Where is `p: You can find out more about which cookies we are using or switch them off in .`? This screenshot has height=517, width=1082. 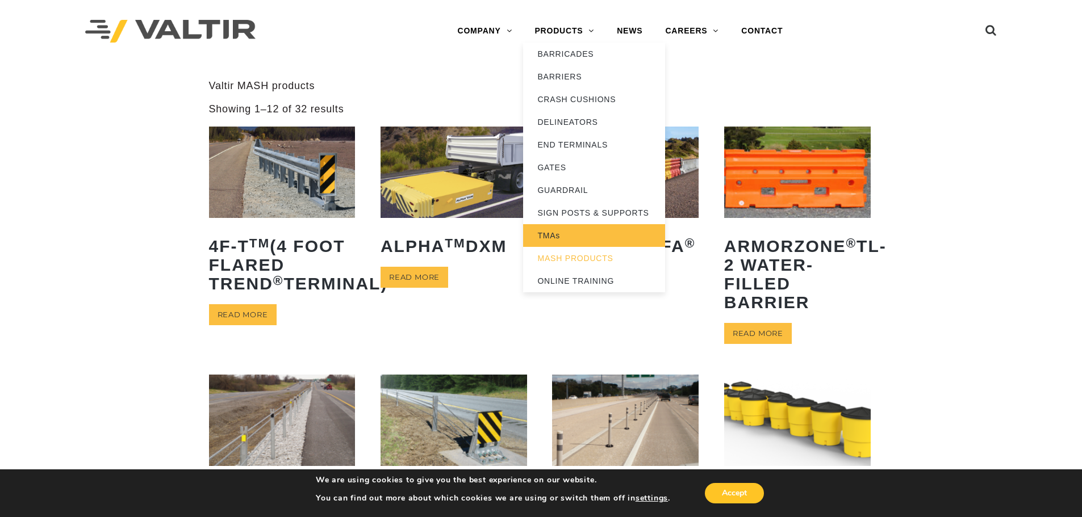 p: You can find out more about which cookies we are using or switch them off in . is located at coordinates (493, 499).